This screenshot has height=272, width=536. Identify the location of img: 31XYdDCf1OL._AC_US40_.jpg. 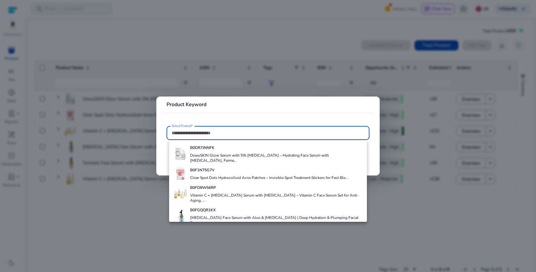
(181, 173).